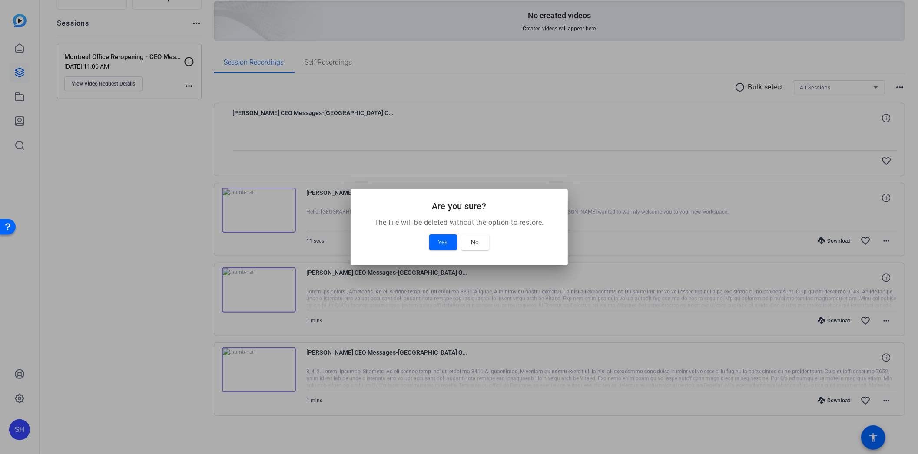 This screenshot has height=454, width=918. I want to click on p: The file will be deleted without the option to restore., so click(459, 223).